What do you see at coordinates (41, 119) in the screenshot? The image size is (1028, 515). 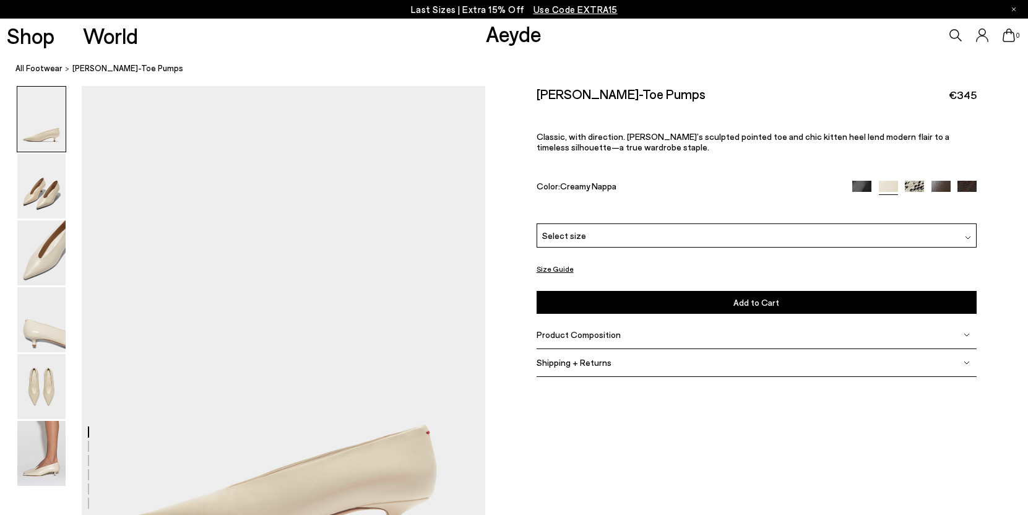 I see `img: Clara Pointed-Toe Pumps - Image 1` at bounding box center [41, 119].